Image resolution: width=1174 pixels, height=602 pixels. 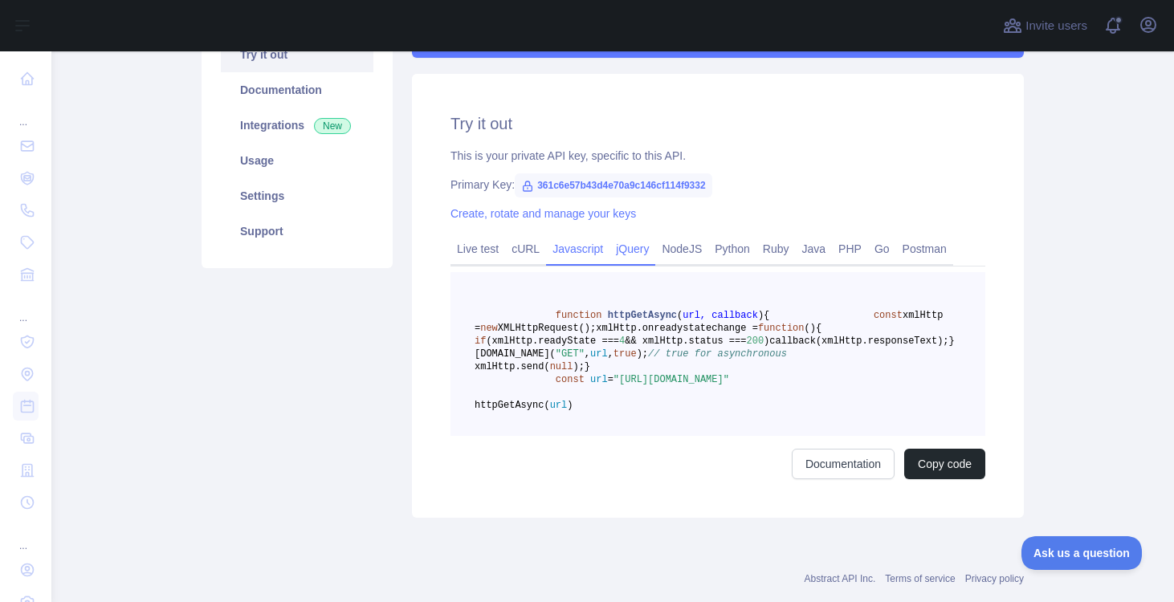 What do you see at coordinates (621, 341) in the screenshot?
I see `span: 4` at bounding box center [621, 341].